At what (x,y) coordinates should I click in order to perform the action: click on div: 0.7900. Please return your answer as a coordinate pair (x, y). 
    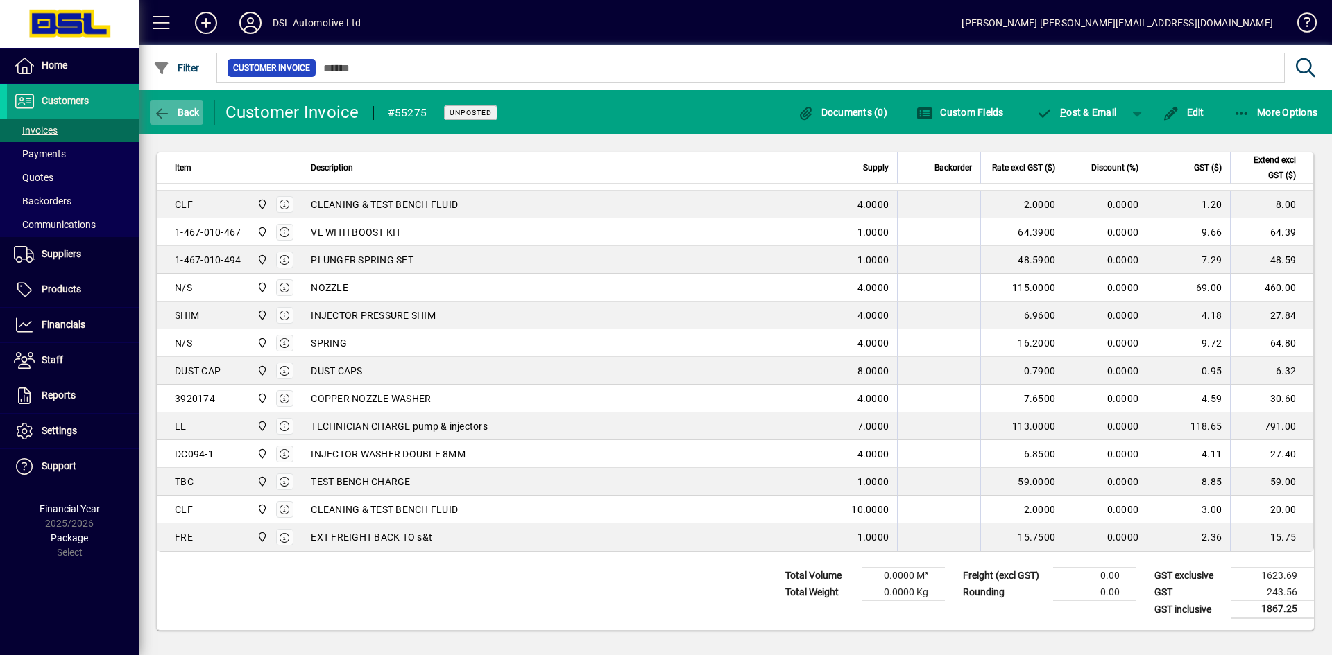
    Looking at the image, I should click on (1022, 371).